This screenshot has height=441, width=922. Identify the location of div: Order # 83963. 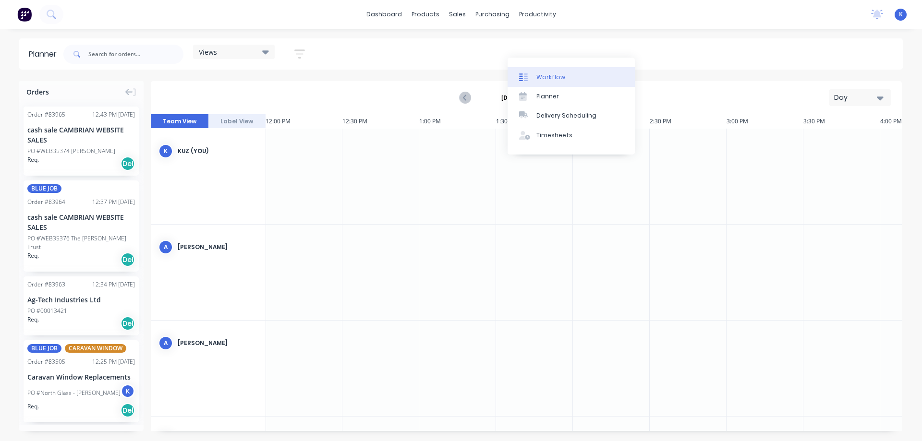
(46, 285).